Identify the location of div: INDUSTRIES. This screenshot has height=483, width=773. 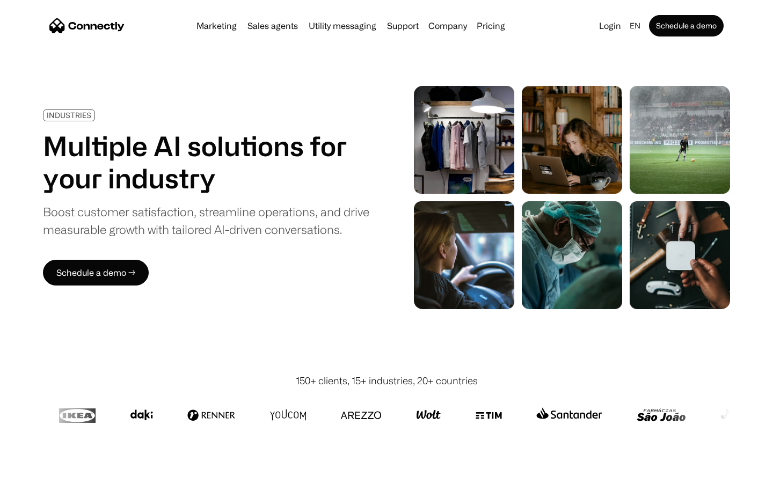
(69, 115).